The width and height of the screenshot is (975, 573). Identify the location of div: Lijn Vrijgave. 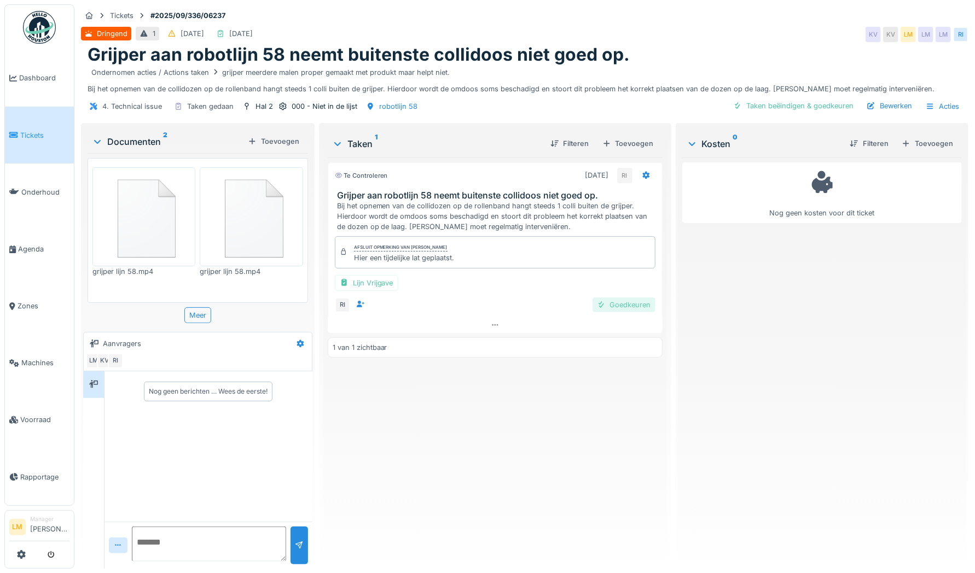
(366, 283).